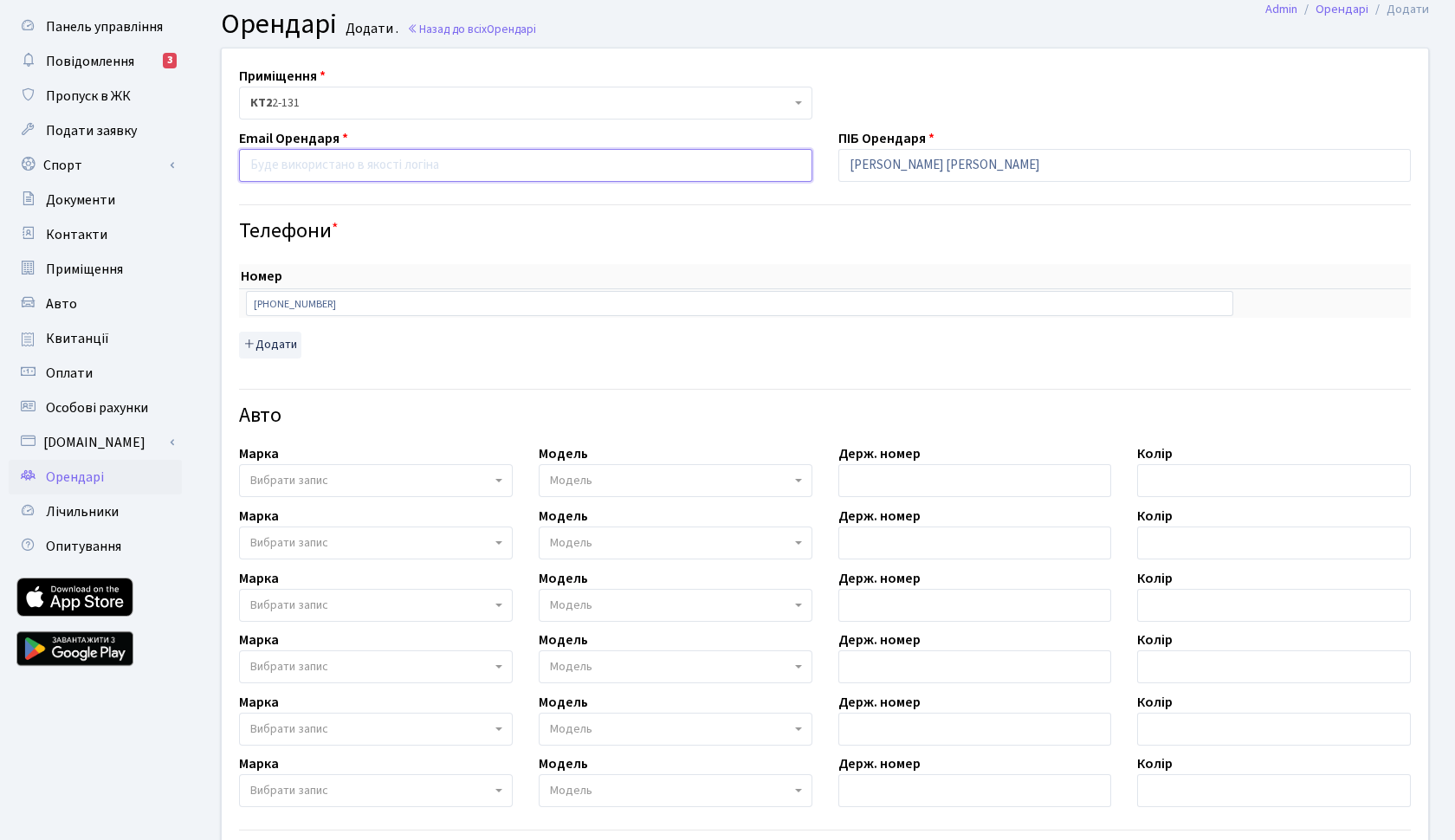  What do you see at coordinates (96, 477) in the screenshot?
I see `a: Орендарі` at bounding box center [96, 477].